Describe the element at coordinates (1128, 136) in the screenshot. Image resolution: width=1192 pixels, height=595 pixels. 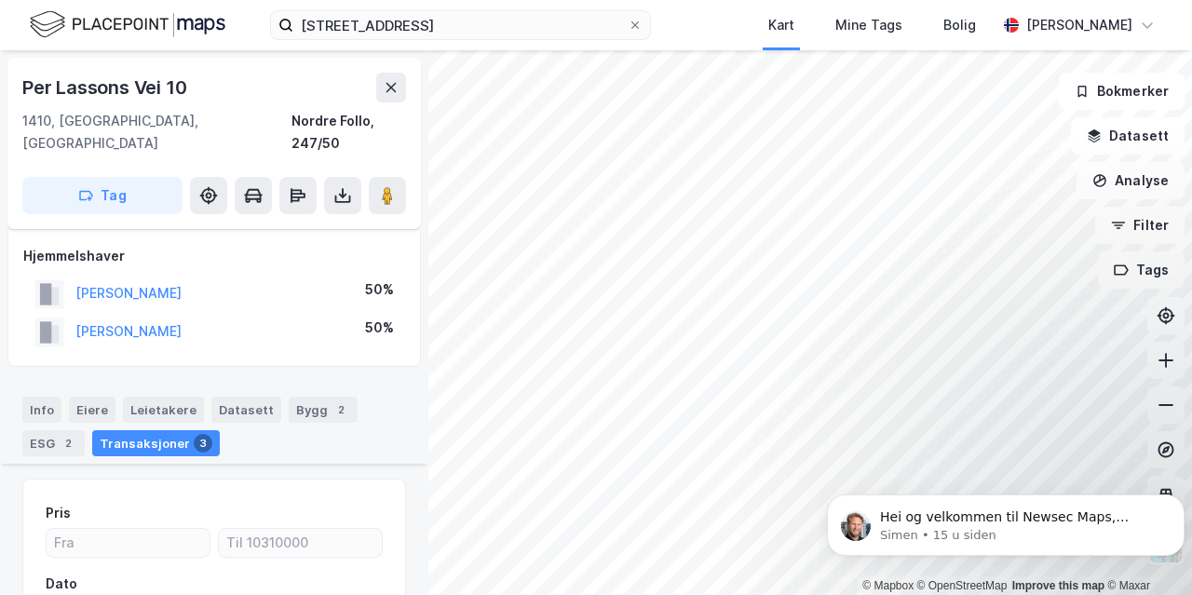
I see `button: Datasett` at that location.